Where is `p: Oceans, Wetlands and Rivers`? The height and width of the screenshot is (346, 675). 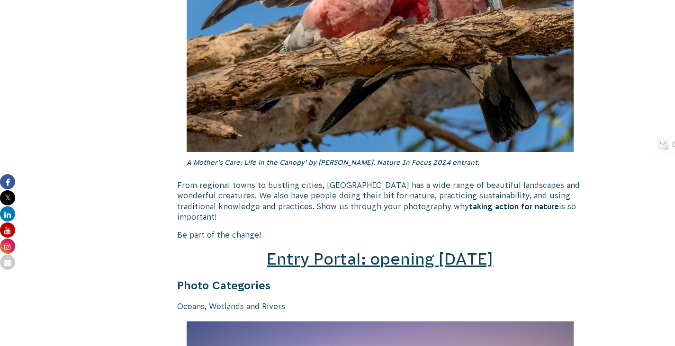
p: Oceans, Wetlands and Rivers is located at coordinates (380, 306).